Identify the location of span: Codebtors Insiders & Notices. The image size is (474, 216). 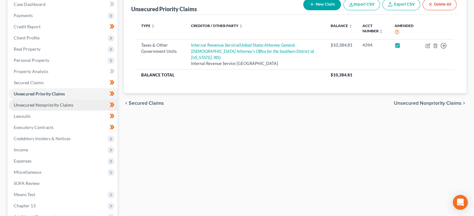
(42, 139).